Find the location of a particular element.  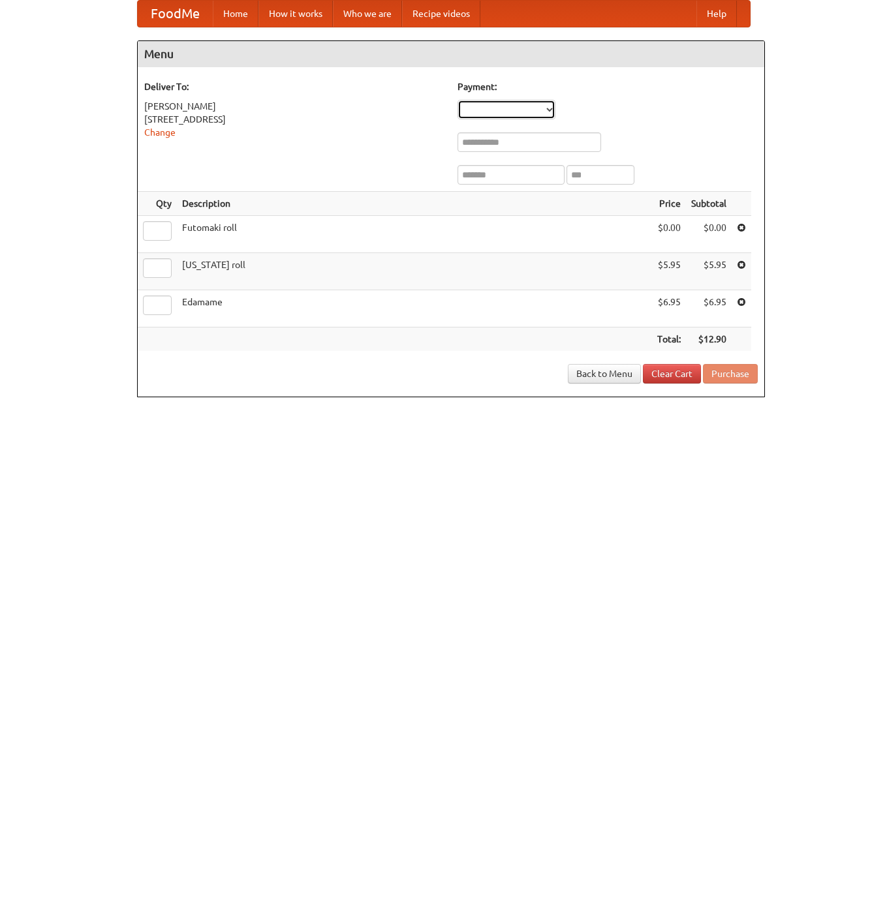

th: Subtotal is located at coordinates (708, 204).